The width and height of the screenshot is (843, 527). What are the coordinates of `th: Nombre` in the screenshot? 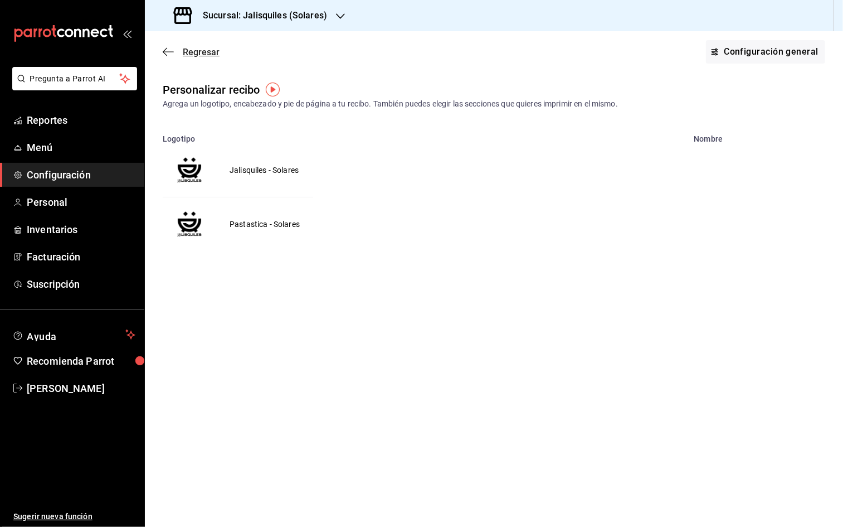 It's located at (765, 135).